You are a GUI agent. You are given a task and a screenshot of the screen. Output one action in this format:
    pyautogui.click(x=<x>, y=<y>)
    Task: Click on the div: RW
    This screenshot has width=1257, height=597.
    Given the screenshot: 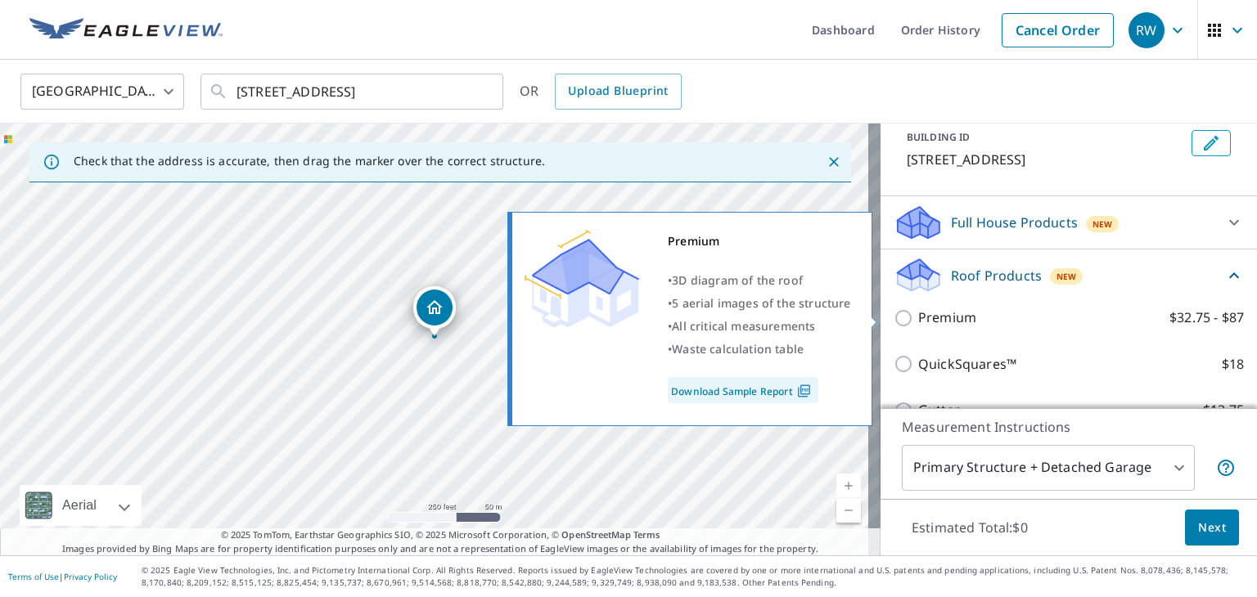 What is the action you would take?
    pyautogui.click(x=1147, y=30)
    